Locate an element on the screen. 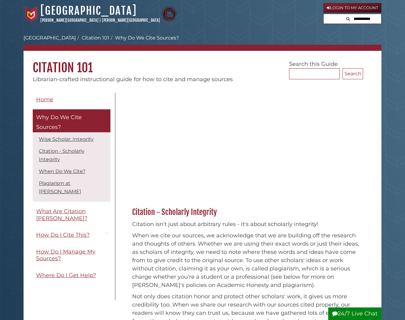  a: Where Do I Get Help? is located at coordinates (72, 275).